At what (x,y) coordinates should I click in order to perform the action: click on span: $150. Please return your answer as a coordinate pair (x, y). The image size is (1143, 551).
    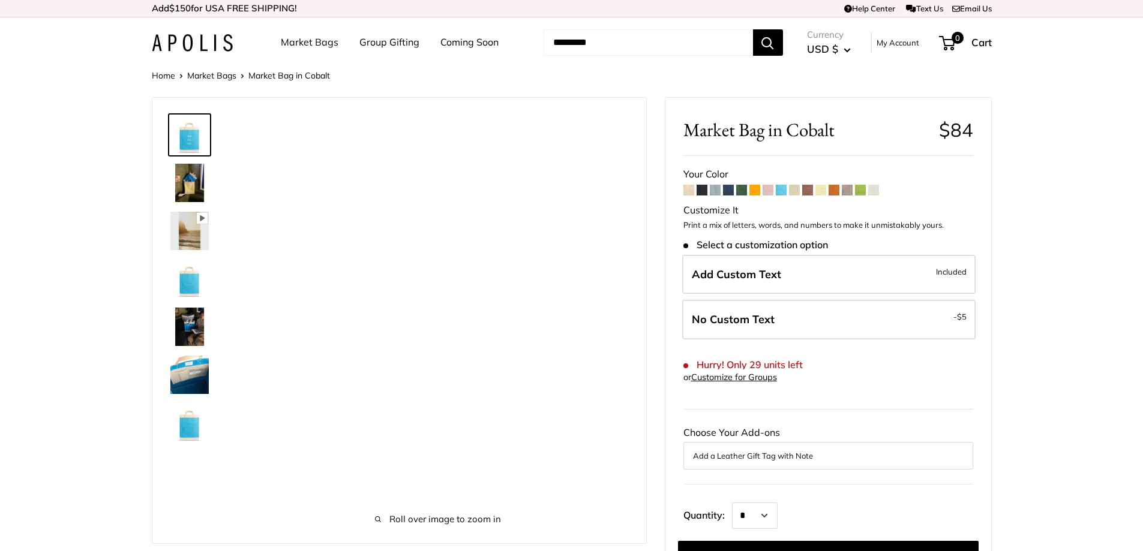
    Looking at the image, I should click on (180, 8).